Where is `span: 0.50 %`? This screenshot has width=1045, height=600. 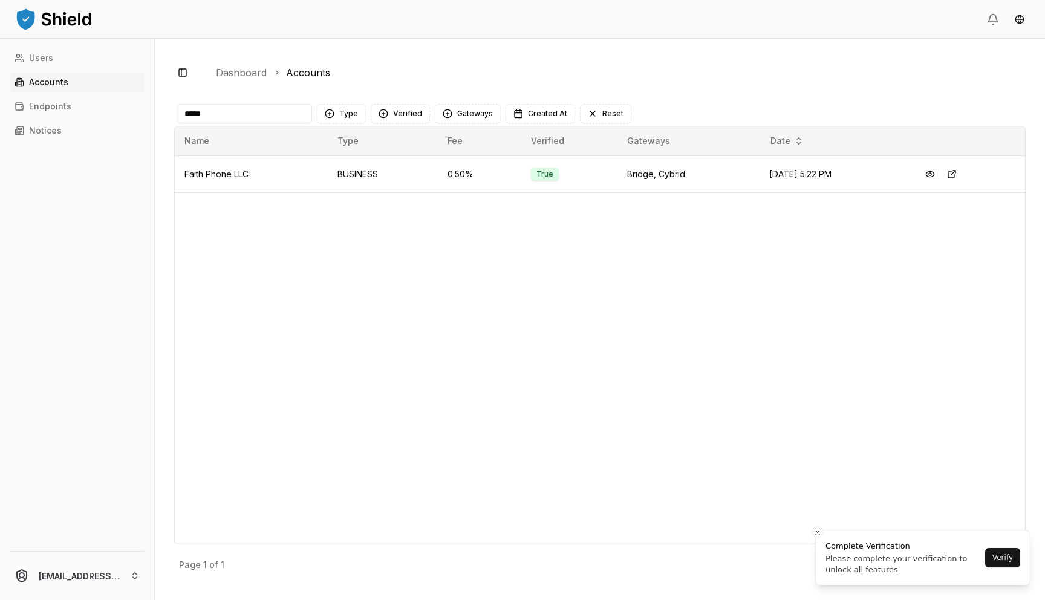 span: 0.50 % is located at coordinates (460, 173).